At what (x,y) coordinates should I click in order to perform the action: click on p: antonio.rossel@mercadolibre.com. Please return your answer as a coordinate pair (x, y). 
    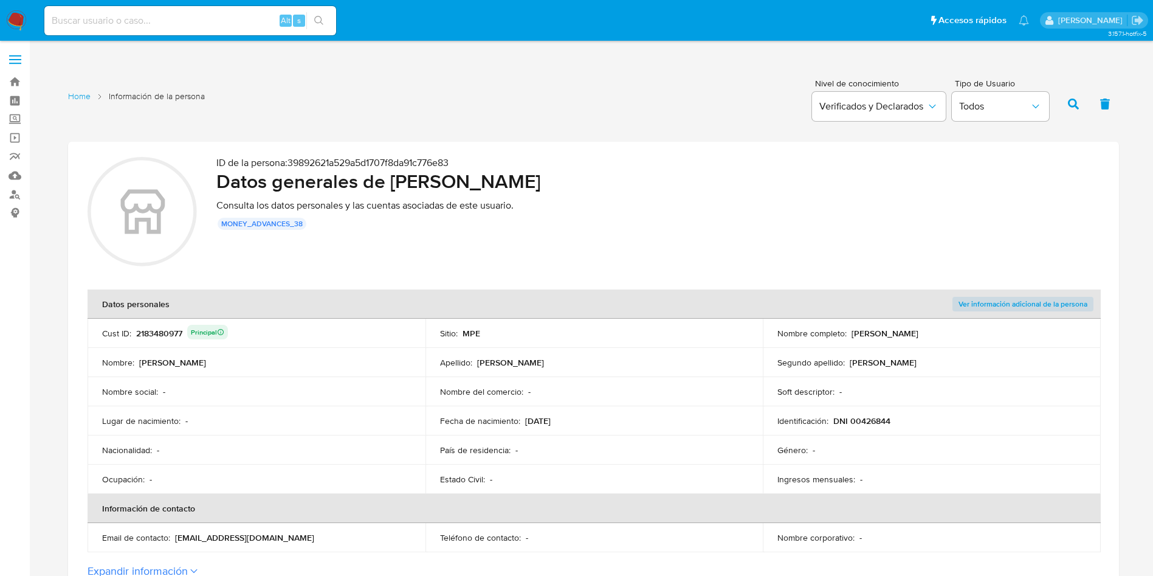
    Looking at the image, I should click on (1092, 20).